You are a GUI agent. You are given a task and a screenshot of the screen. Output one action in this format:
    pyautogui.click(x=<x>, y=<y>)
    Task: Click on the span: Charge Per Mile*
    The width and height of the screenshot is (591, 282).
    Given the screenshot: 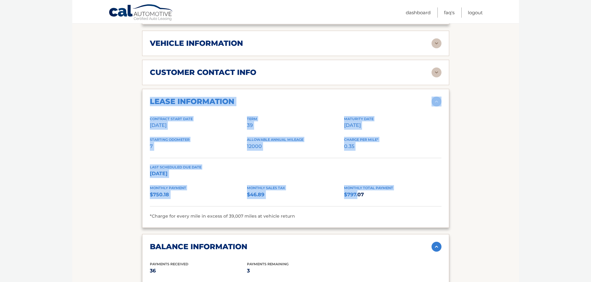 What is the action you would take?
    pyautogui.click(x=361, y=140)
    